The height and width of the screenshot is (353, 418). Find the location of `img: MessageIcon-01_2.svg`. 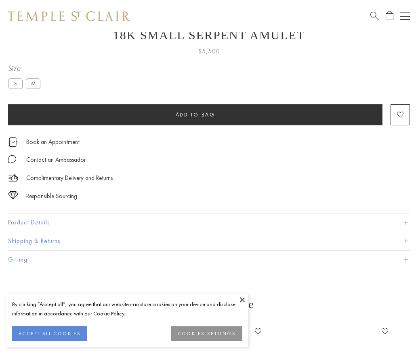

img: MessageIcon-01_2.svg is located at coordinates (12, 159).